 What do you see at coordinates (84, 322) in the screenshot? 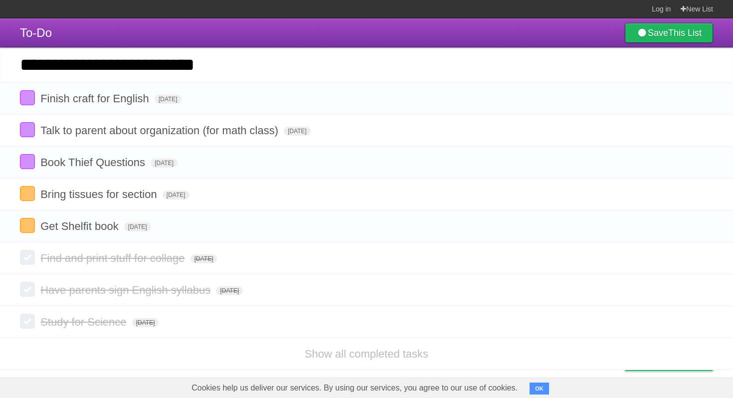
I see `span: Study for Science` at bounding box center [84, 322].